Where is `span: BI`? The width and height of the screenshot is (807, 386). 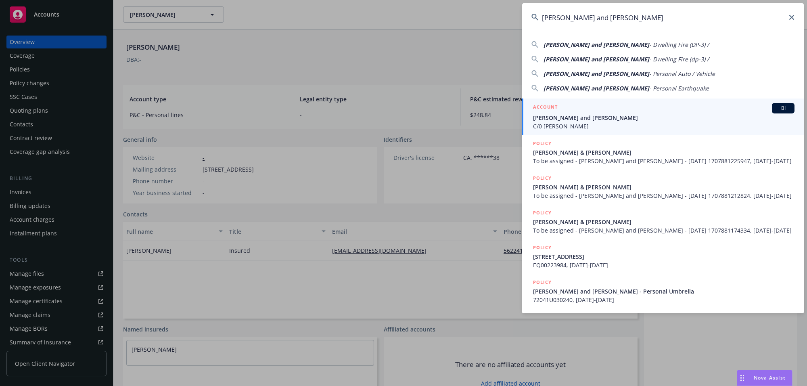
span: BI is located at coordinates (784, 108).